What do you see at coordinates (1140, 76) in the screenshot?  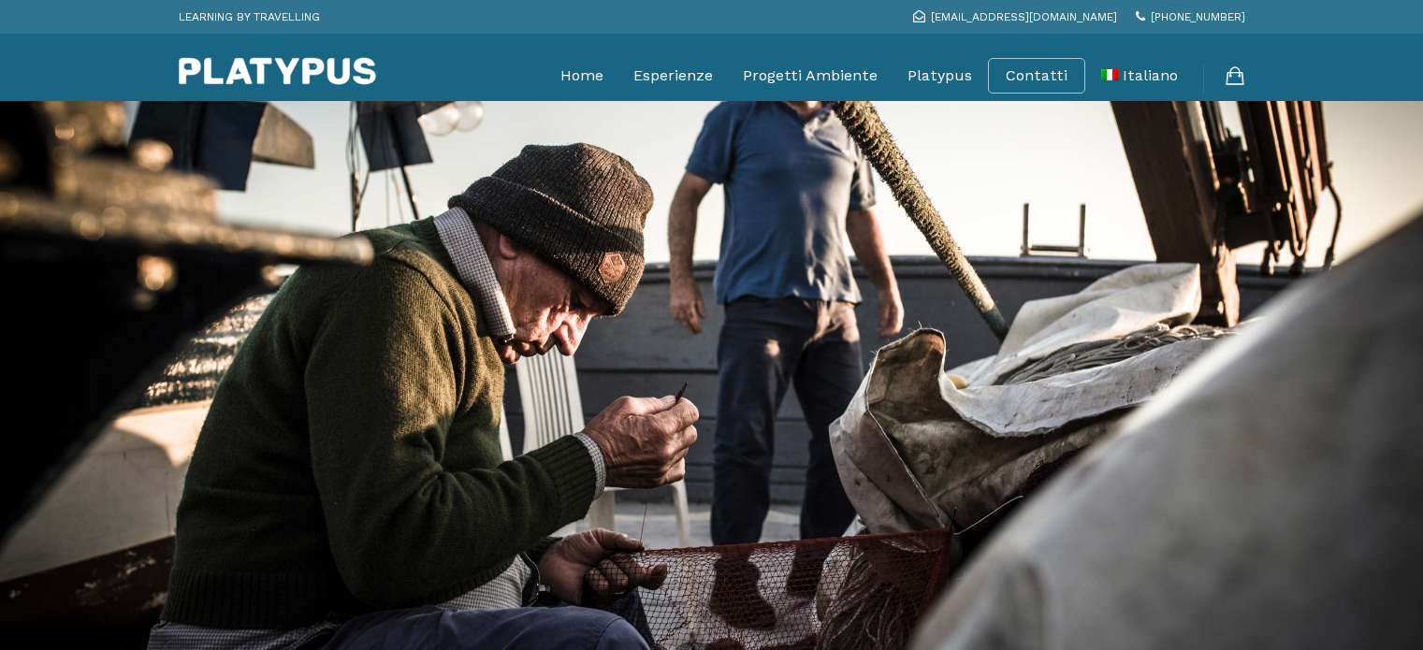 I see `a: Italiano` at bounding box center [1140, 76].